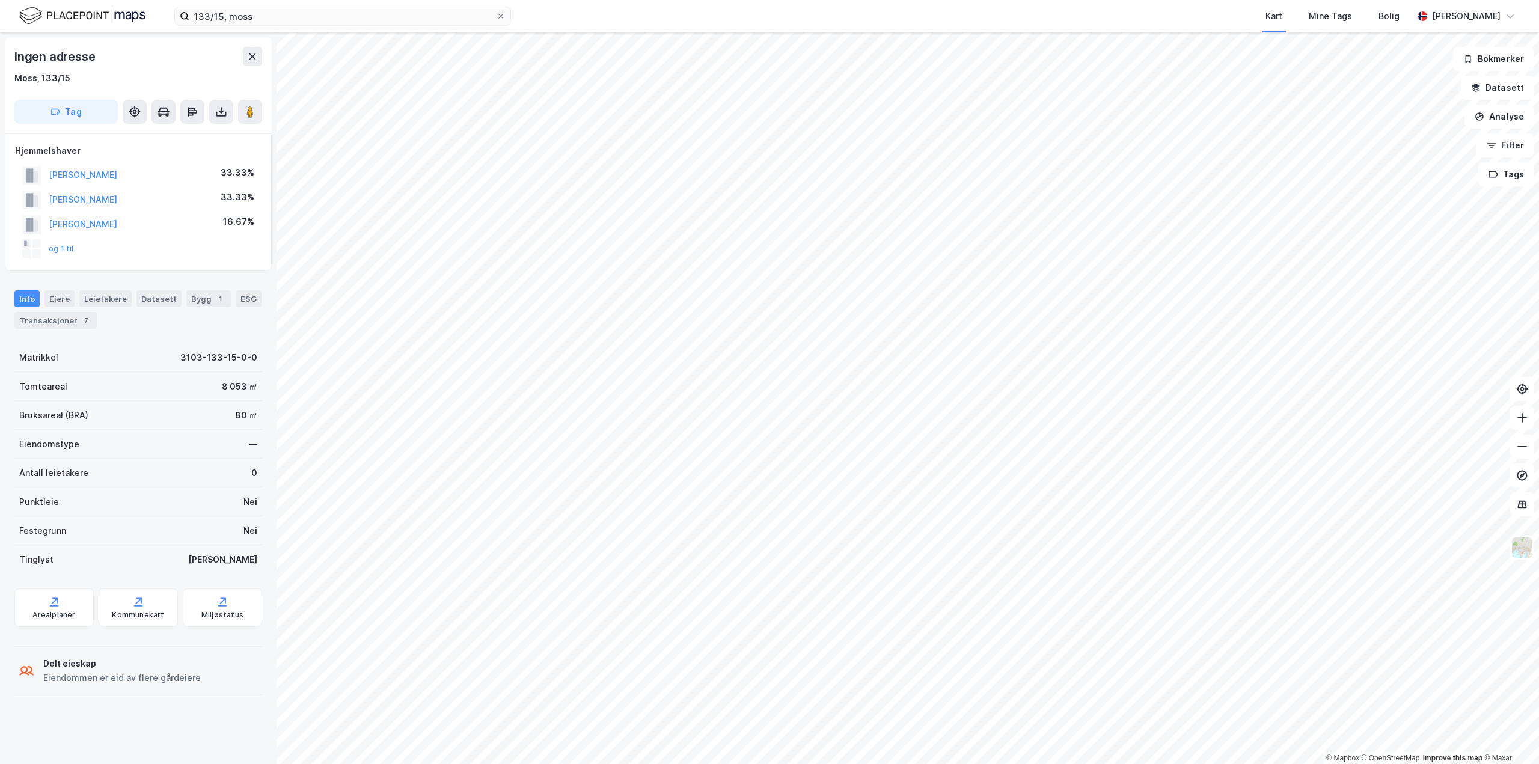 The width and height of the screenshot is (1539, 764). Describe the element at coordinates (53, 615) in the screenshot. I see `div: Arealplaner` at that location.